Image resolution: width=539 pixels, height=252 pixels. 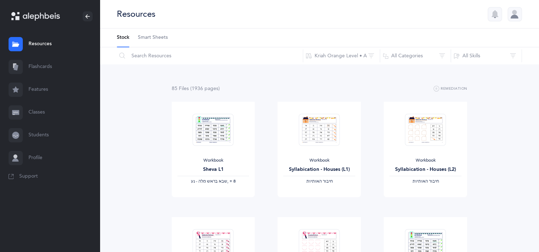 What do you see at coordinates (213, 170) in the screenshot?
I see `div: Sheva L1` at bounding box center [213, 170].